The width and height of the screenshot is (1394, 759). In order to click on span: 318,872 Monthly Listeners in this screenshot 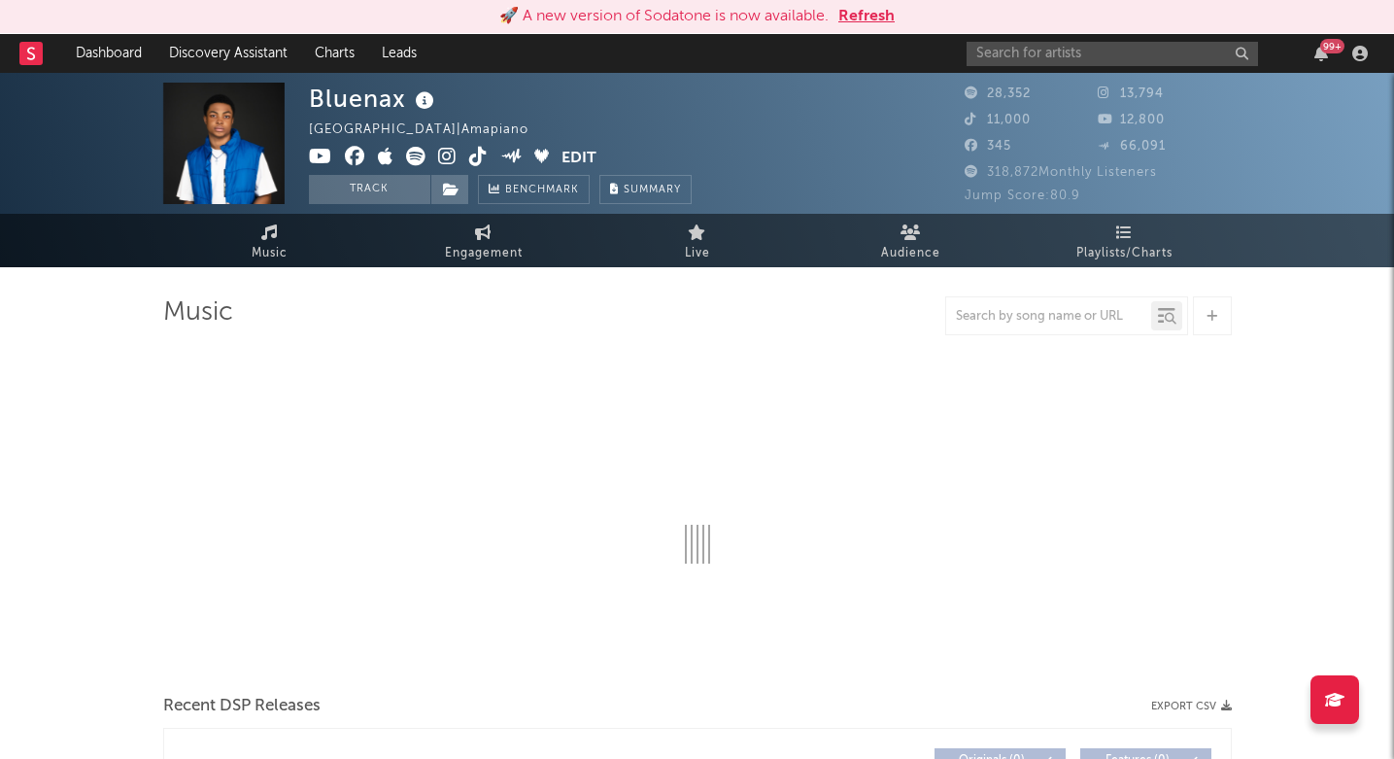, I will do `click(1061, 172)`.